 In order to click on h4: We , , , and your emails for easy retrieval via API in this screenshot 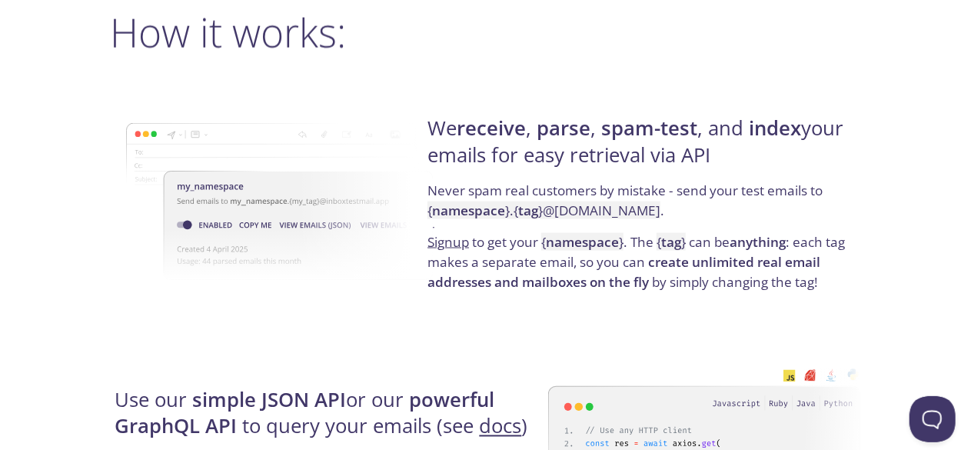, I will do `click(641, 148)`.